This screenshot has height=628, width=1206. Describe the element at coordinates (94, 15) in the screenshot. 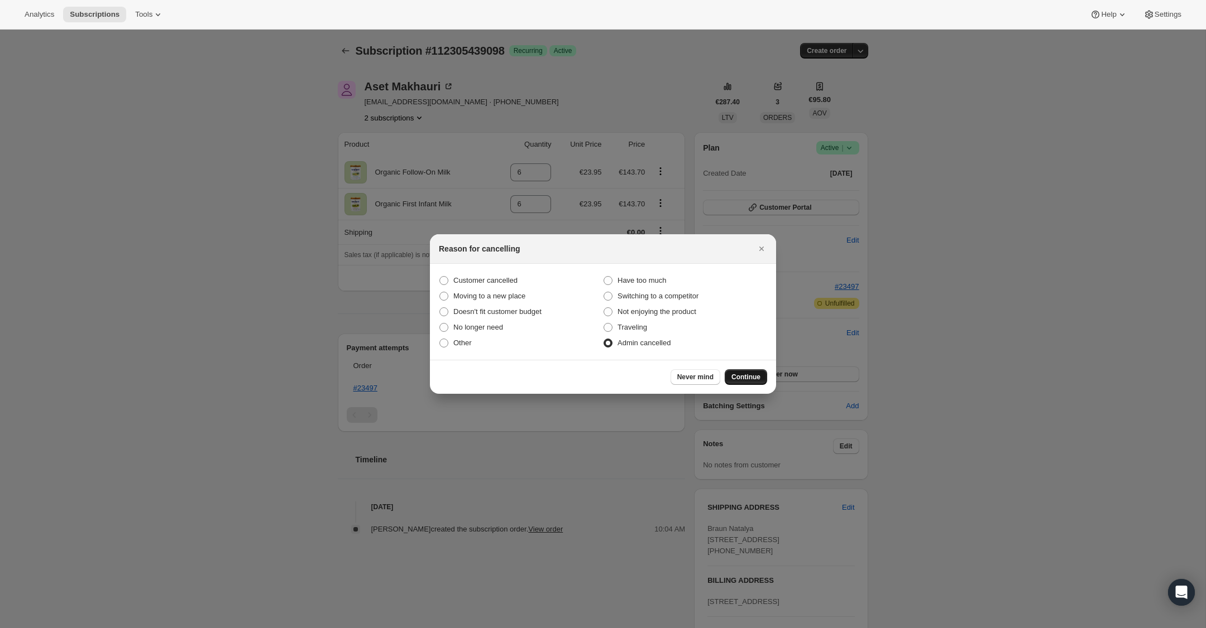

I see `button: Subscriptions` at that location.